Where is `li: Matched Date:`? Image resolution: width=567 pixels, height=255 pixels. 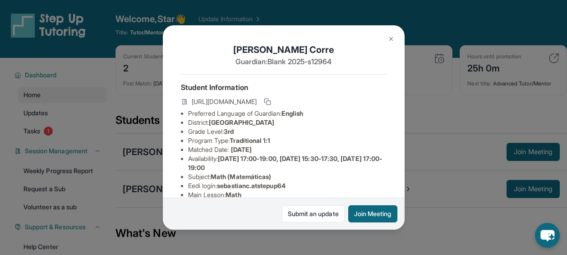 li: Matched Date: is located at coordinates (288, 149).